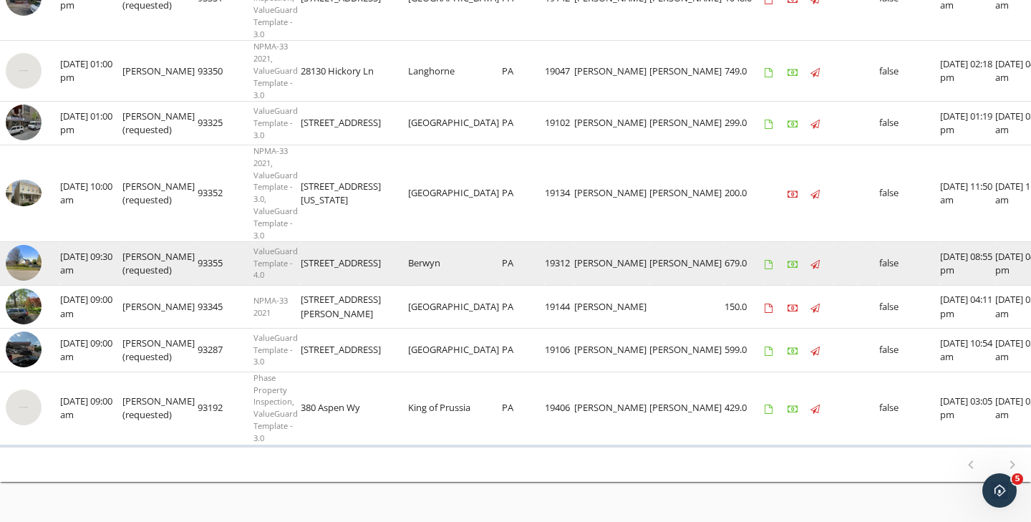  Describe the element at coordinates (559, 71) in the screenshot. I see `td: 19047` at that location.